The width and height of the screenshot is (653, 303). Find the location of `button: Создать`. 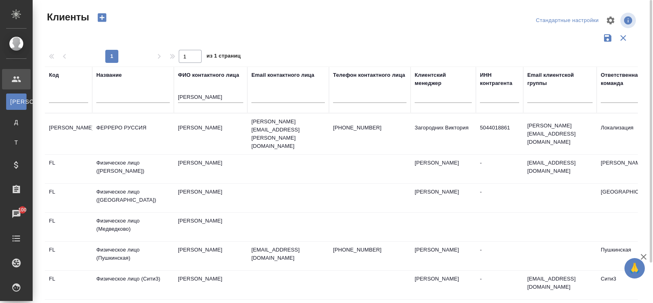

button: Создать is located at coordinates (102, 18).